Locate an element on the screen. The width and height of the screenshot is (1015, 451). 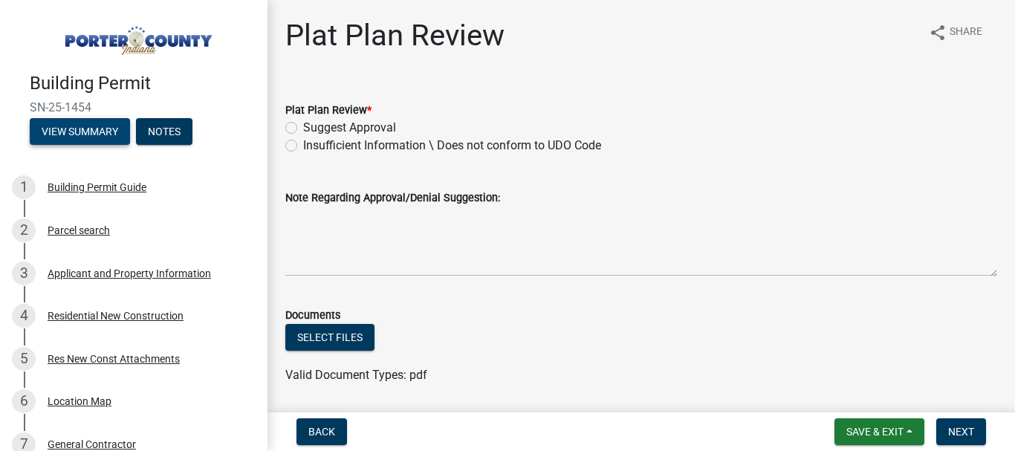
button: Save & Exit is located at coordinates (879, 432).